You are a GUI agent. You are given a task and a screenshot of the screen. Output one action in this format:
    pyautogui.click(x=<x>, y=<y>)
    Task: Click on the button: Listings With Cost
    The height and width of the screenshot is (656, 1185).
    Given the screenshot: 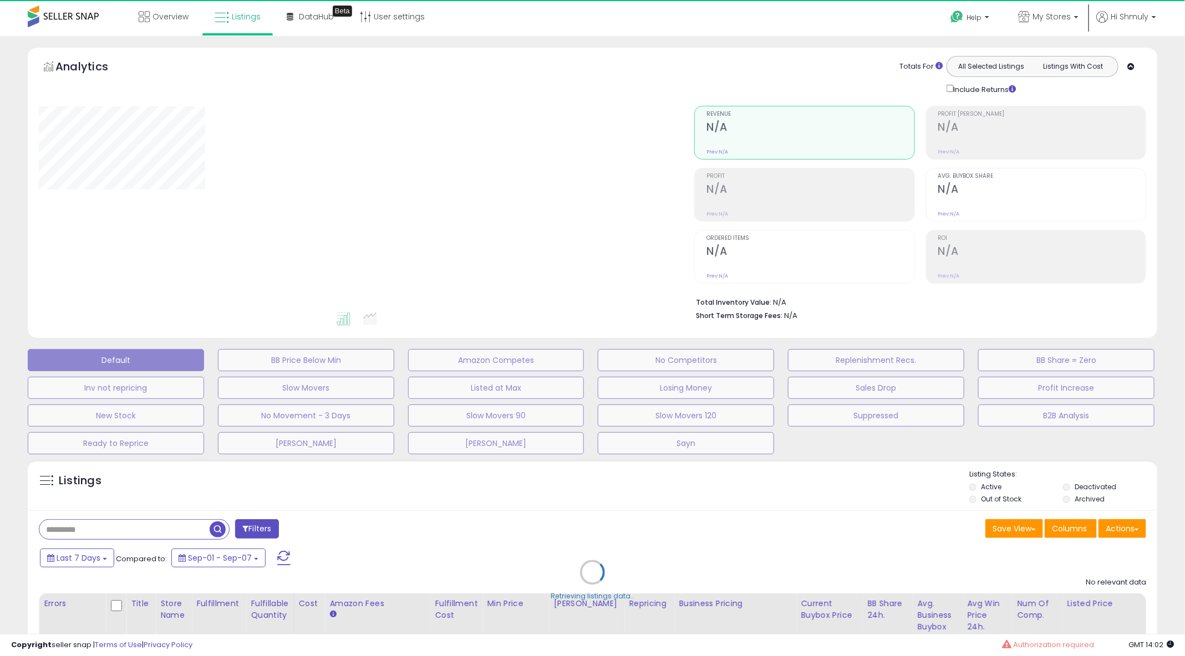 What is the action you would take?
    pyautogui.click(x=1073, y=67)
    